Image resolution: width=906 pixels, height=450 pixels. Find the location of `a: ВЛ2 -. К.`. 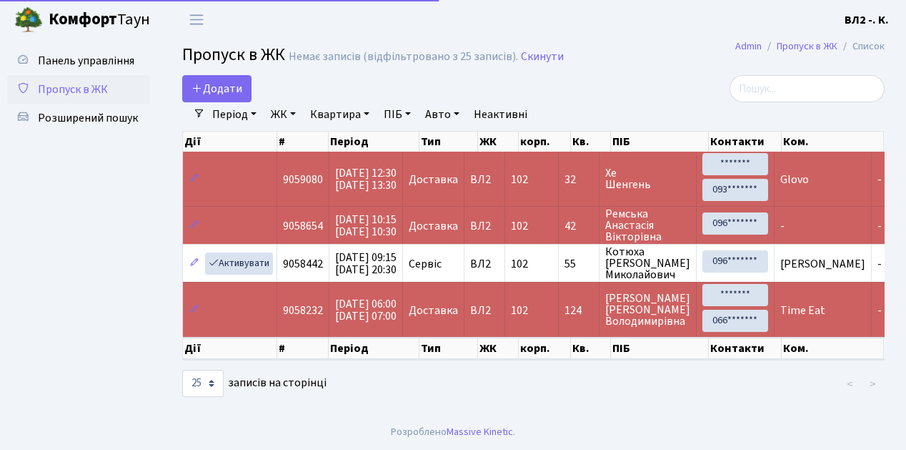

a: ВЛ2 -. К. is located at coordinates (867, 20).